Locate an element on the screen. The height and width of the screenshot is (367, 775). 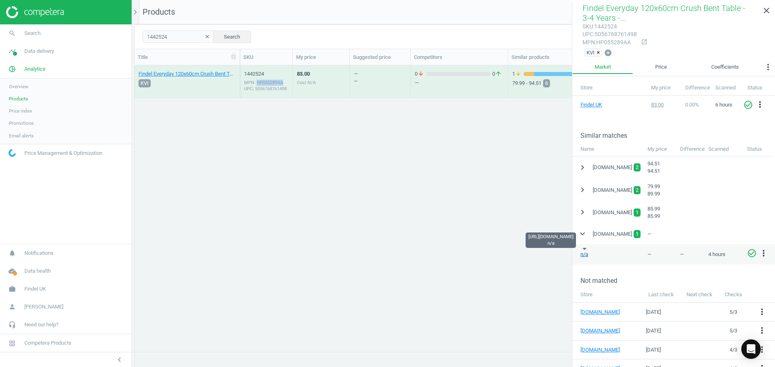
span: Analytics is located at coordinates (35, 69).